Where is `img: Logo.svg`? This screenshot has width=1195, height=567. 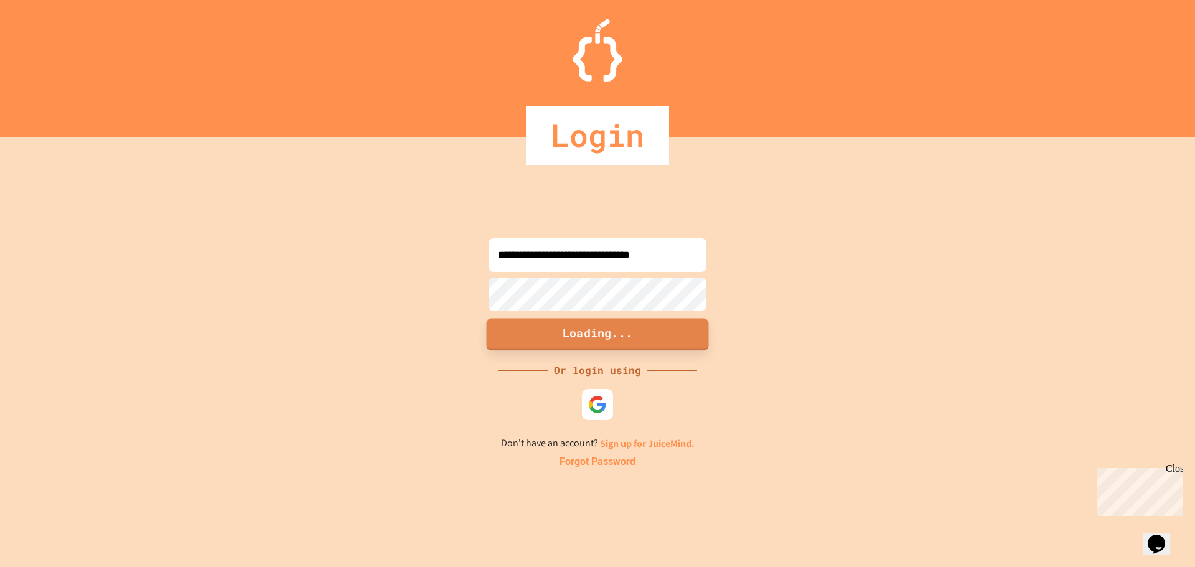 img: Logo.svg is located at coordinates (597, 50).